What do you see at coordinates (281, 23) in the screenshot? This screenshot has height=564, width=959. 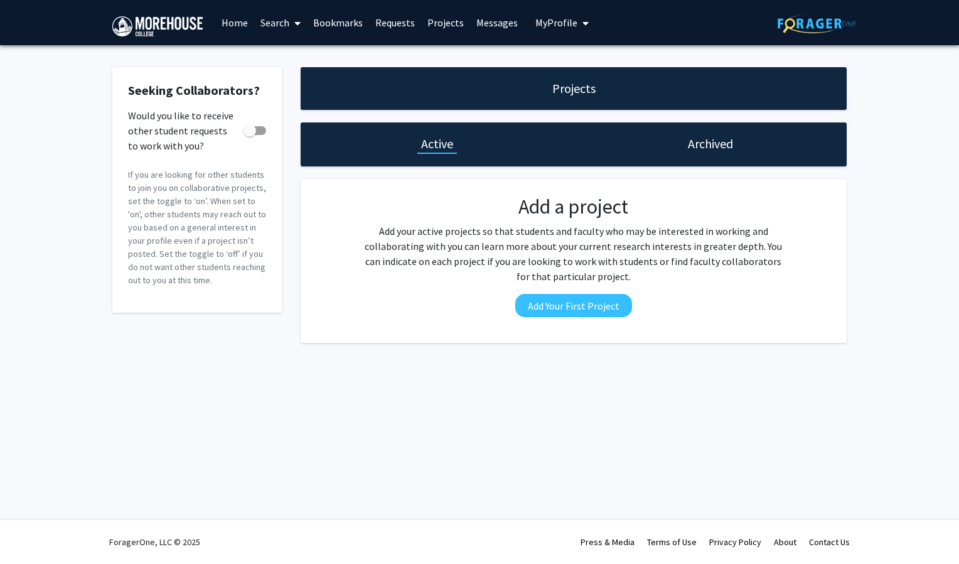 I see `a: Search` at bounding box center [281, 23].